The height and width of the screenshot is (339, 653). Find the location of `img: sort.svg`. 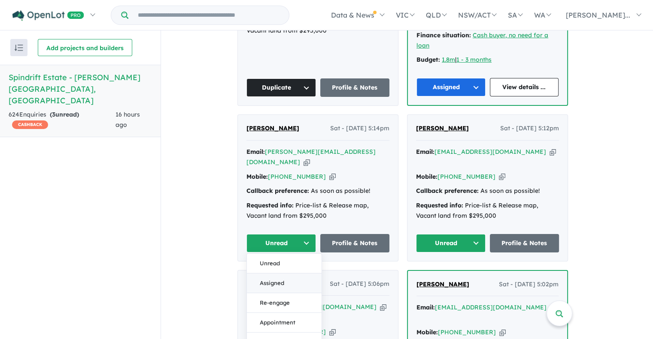

img: sort.svg is located at coordinates (19, 48).